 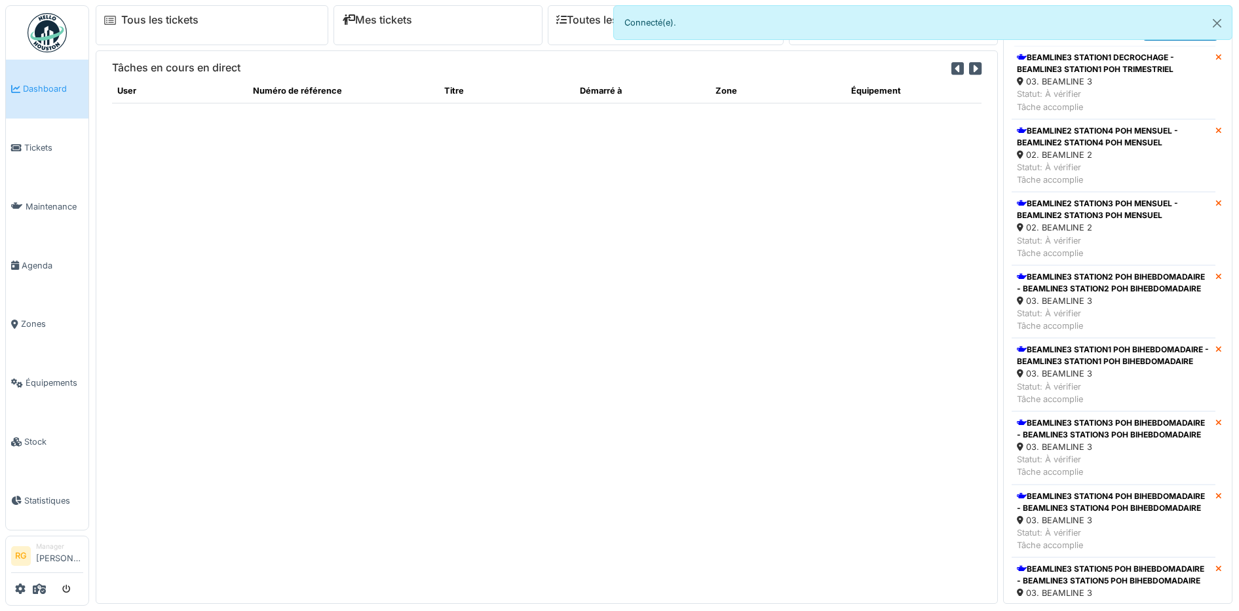 What do you see at coordinates (176, 67) in the screenshot?
I see `h6: Tâches en cours en direct` at bounding box center [176, 67].